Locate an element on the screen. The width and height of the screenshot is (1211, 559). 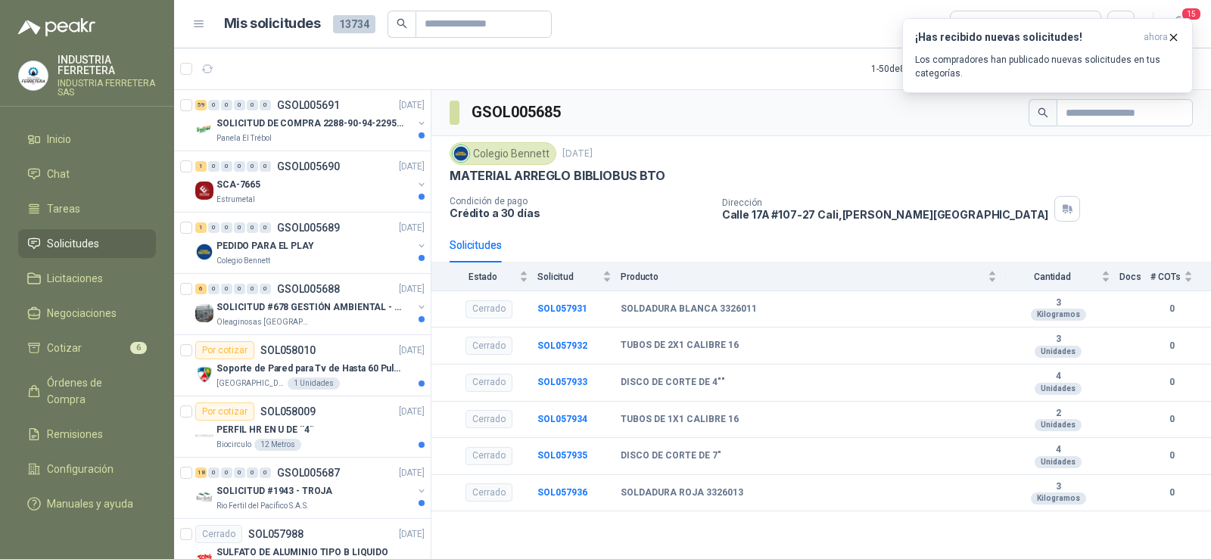
a: Remisiones is located at coordinates (87, 435).